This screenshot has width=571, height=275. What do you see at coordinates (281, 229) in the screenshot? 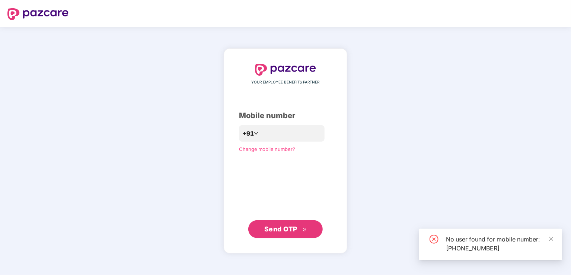
I see `span: Send OTP` at bounding box center [281, 229].